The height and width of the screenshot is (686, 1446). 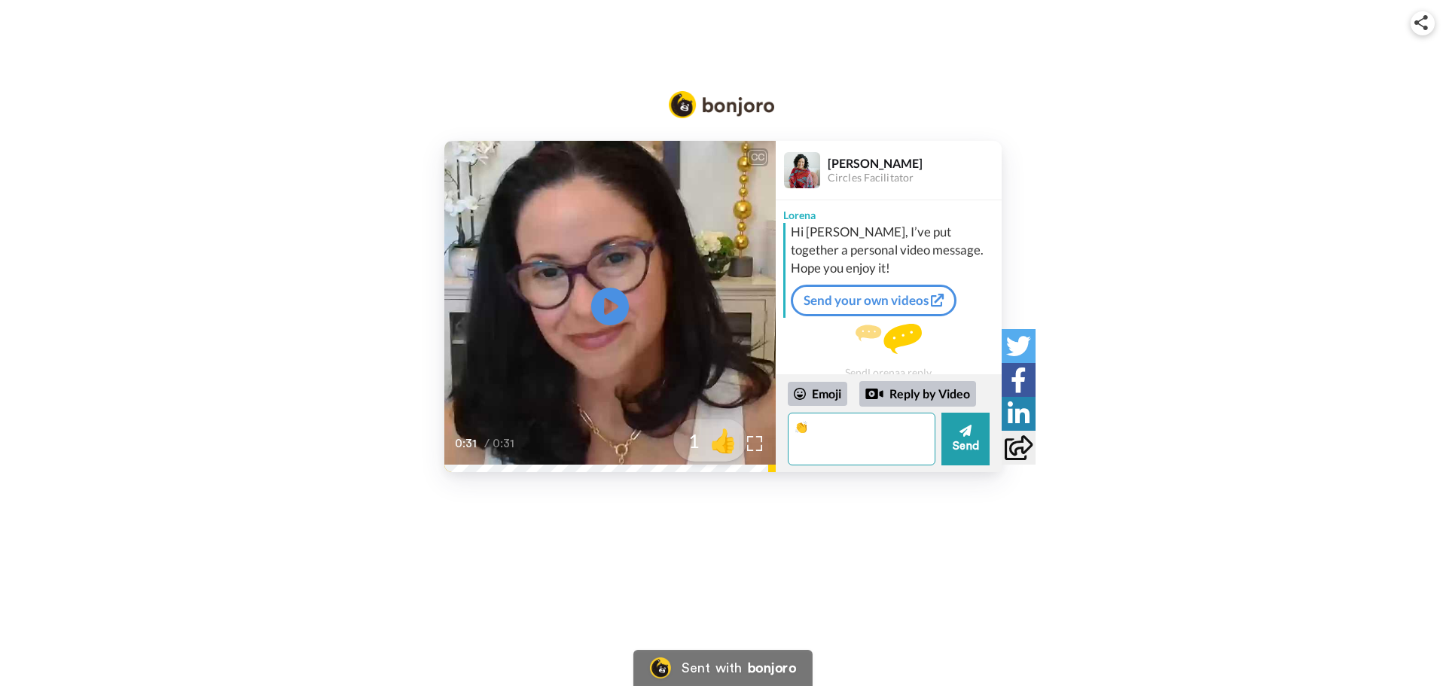 I want to click on div: CC, so click(x=757, y=157).